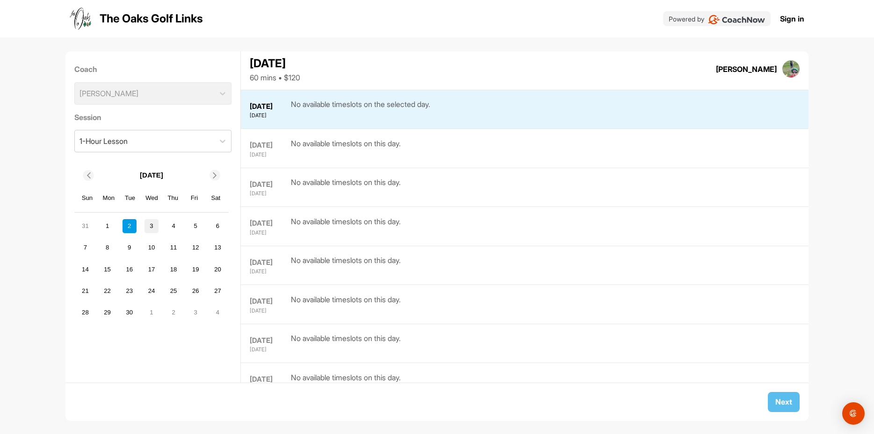 This screenshot has width=874, height=434. What do you see at coordinates (174, 226) in the screenshot?
I see `div: Choose Thursday, September 4th, 2025` at bounding box center [174, 226].